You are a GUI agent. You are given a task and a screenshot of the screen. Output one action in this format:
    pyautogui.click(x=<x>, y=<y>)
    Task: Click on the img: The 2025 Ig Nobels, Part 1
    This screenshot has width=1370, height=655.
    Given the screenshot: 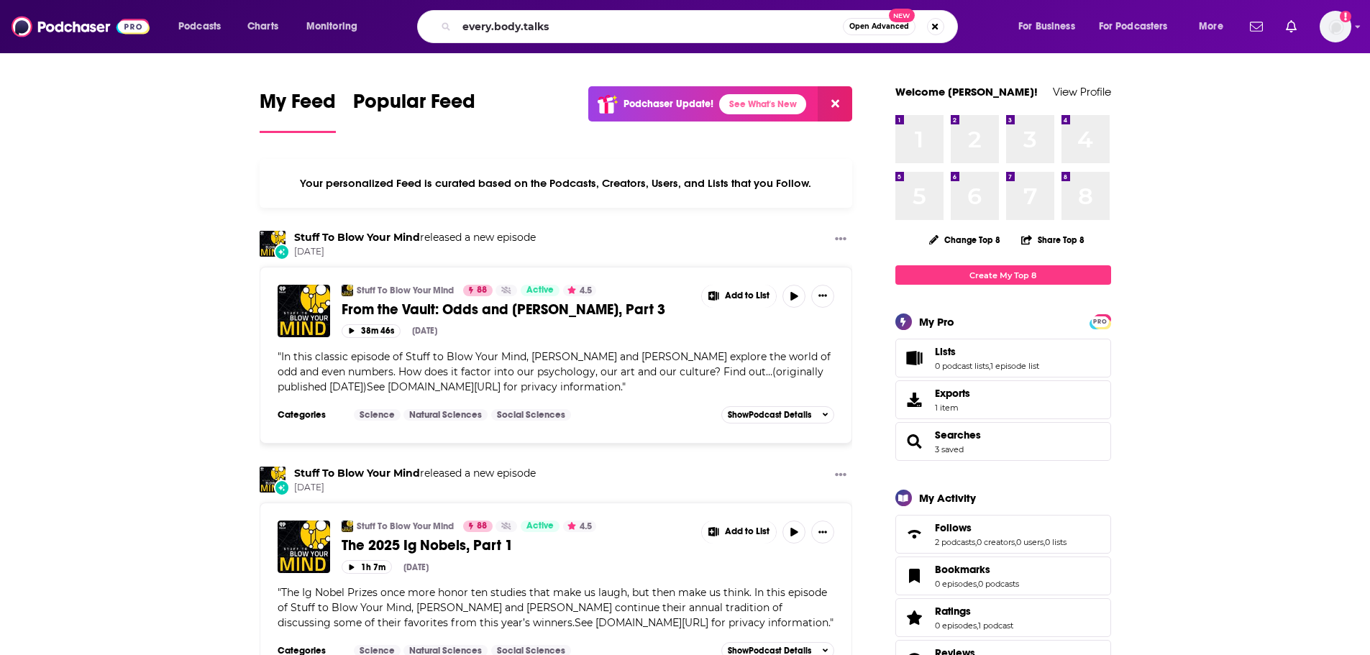 What is the action you would take?
    pyautogui.click(x=303, y=547)
    